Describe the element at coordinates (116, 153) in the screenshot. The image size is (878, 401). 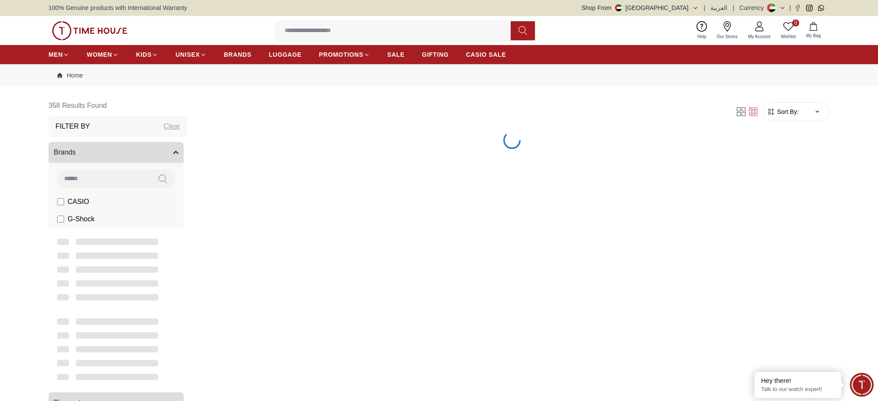
I see `button: Brands` at that location.